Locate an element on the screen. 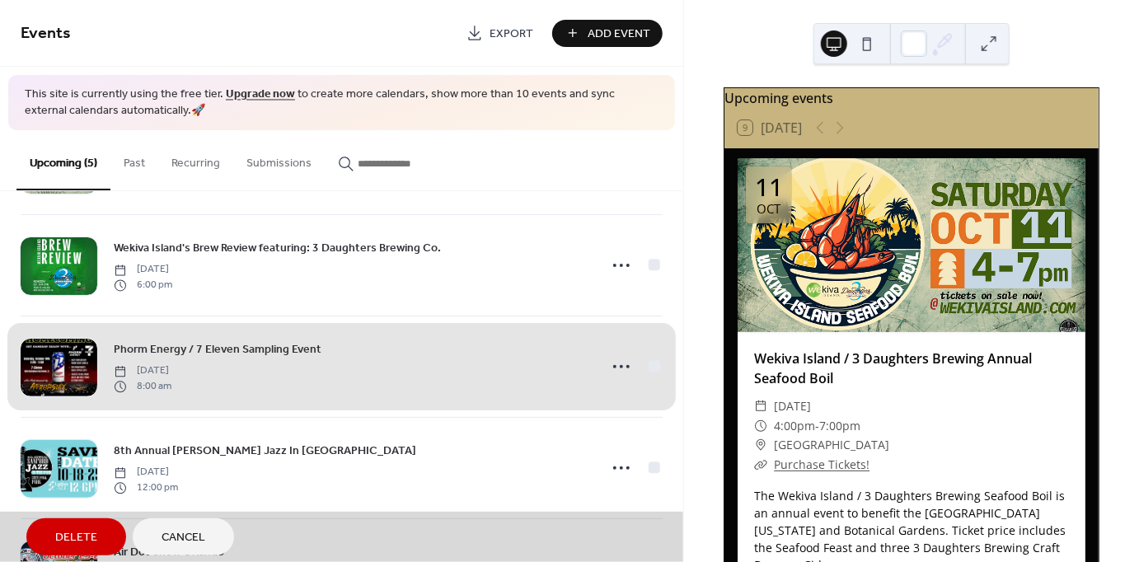 This screenshot has width=1139, height=562. a: Add Event is located at coordinates (608, 33).